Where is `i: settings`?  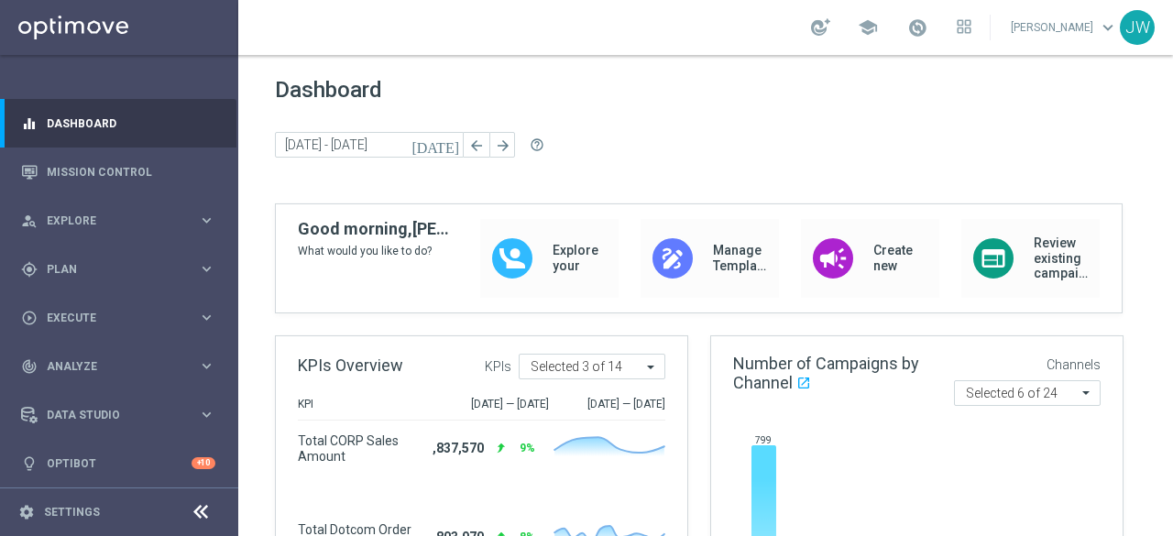
i: settings is located at coordinates (27, 512).